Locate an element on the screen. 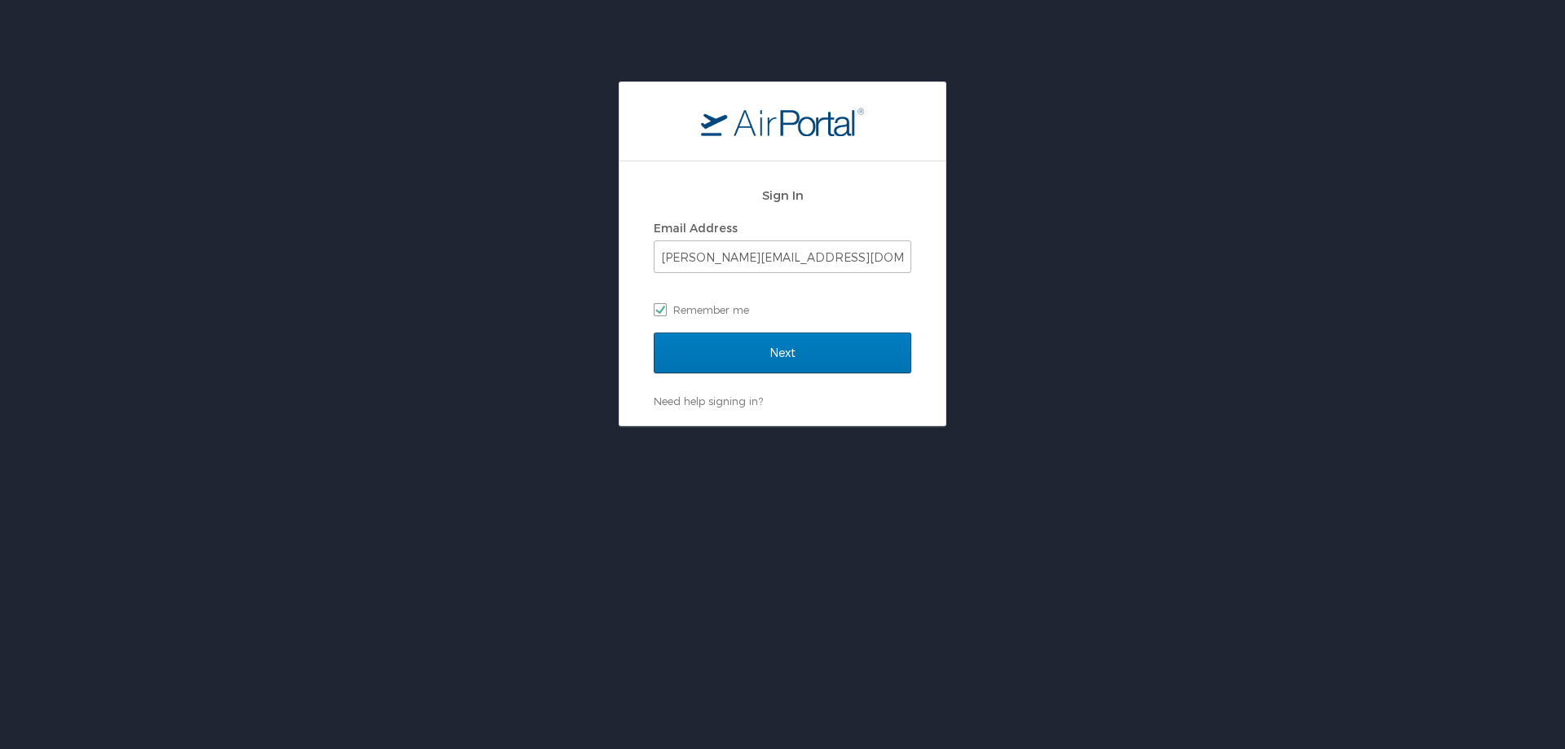 This screenshot has height=749, width=1565. a: Need help signing in? is located at coordinates (708, 401).